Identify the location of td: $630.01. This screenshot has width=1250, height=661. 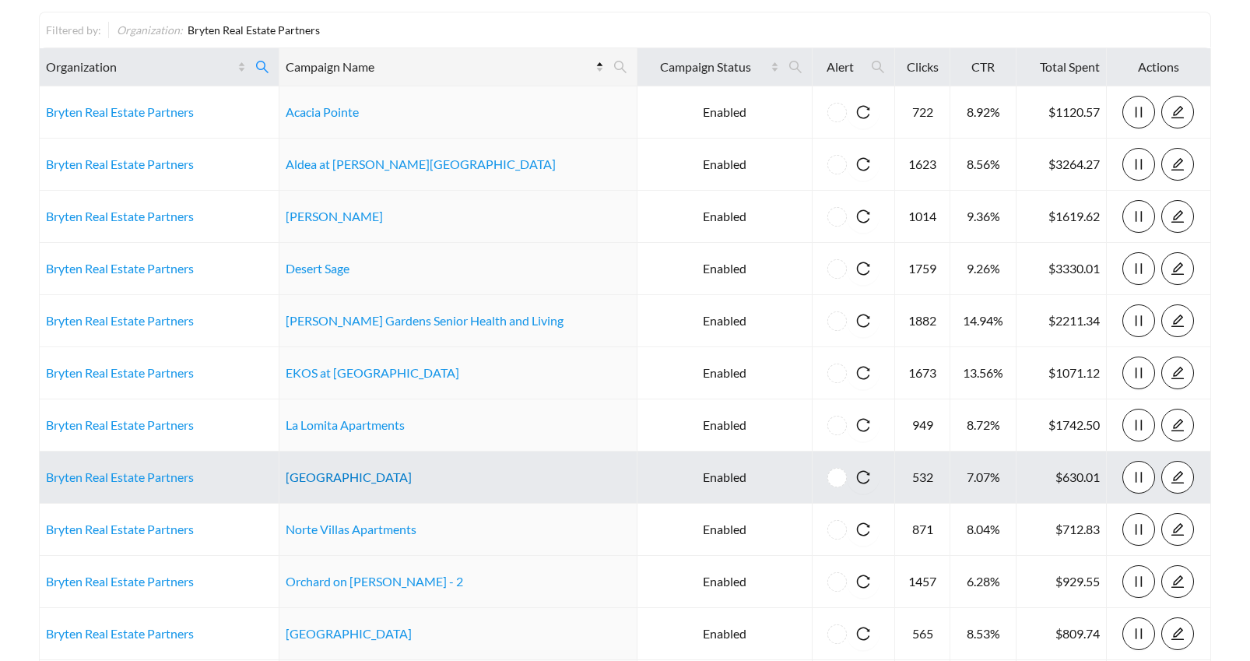
(1062, 477).